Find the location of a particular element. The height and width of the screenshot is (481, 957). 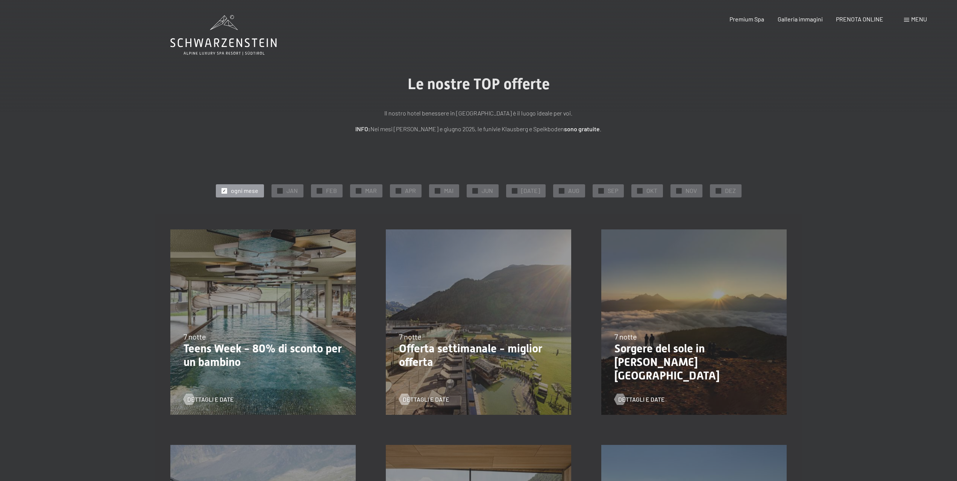

span: JAN is located at coordinates (292, 191).